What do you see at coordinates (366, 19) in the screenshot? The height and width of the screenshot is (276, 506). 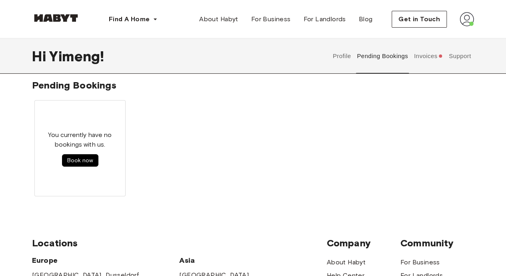 I see `a: Blog` at bounding box center [366, 19].